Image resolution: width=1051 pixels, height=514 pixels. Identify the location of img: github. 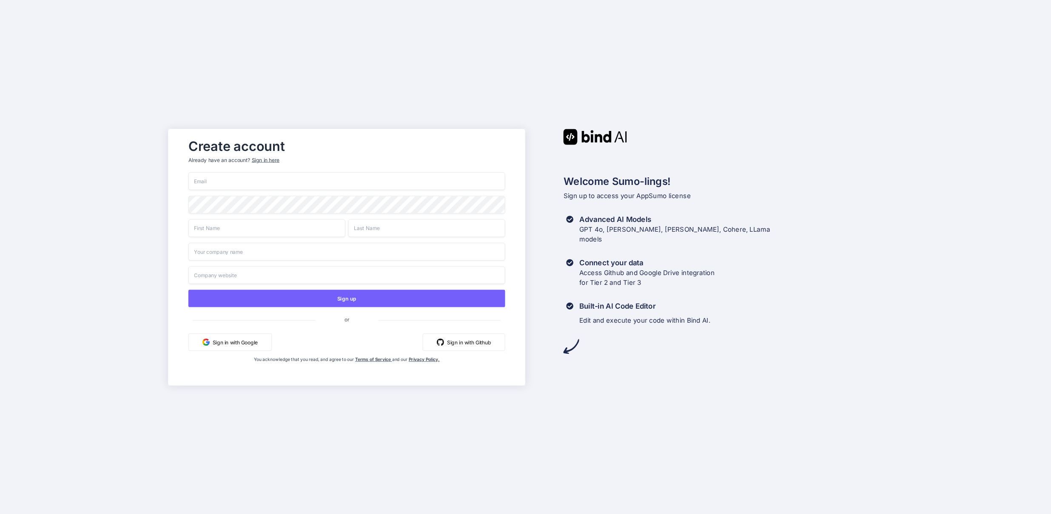
(440, 342).